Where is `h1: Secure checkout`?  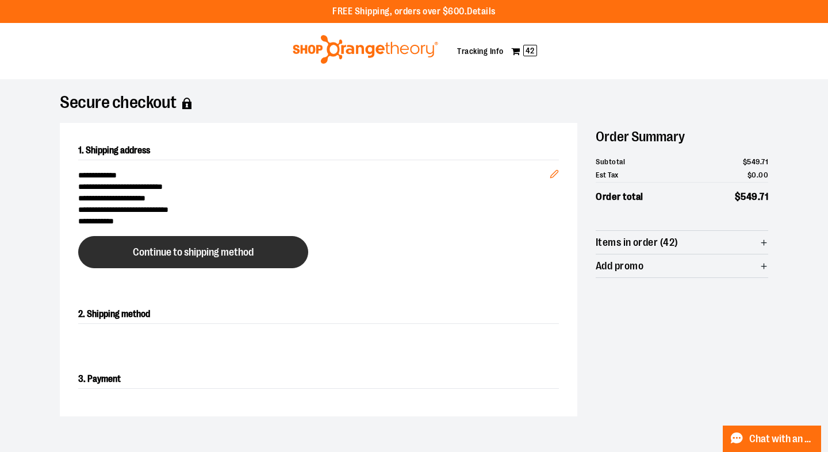 h1: Secure checkout is located at coordinates (414, 103).